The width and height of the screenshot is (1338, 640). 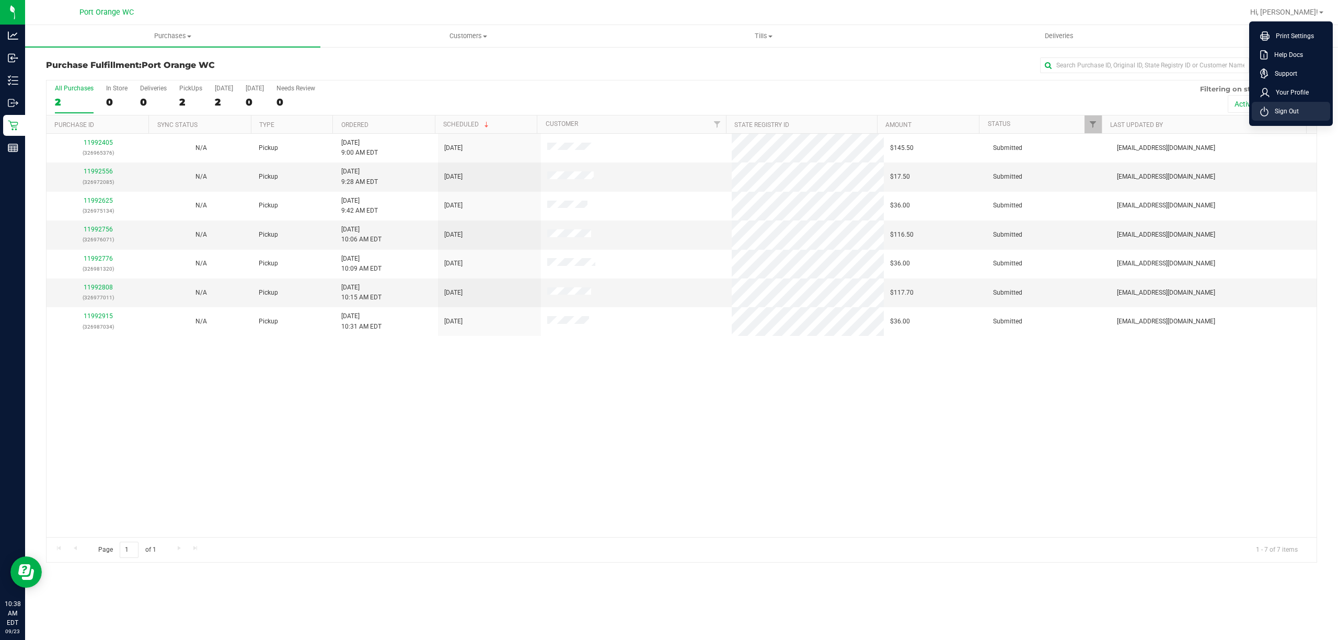 I want to click on inline-svg: Inbound, so click(x=13, y=58).